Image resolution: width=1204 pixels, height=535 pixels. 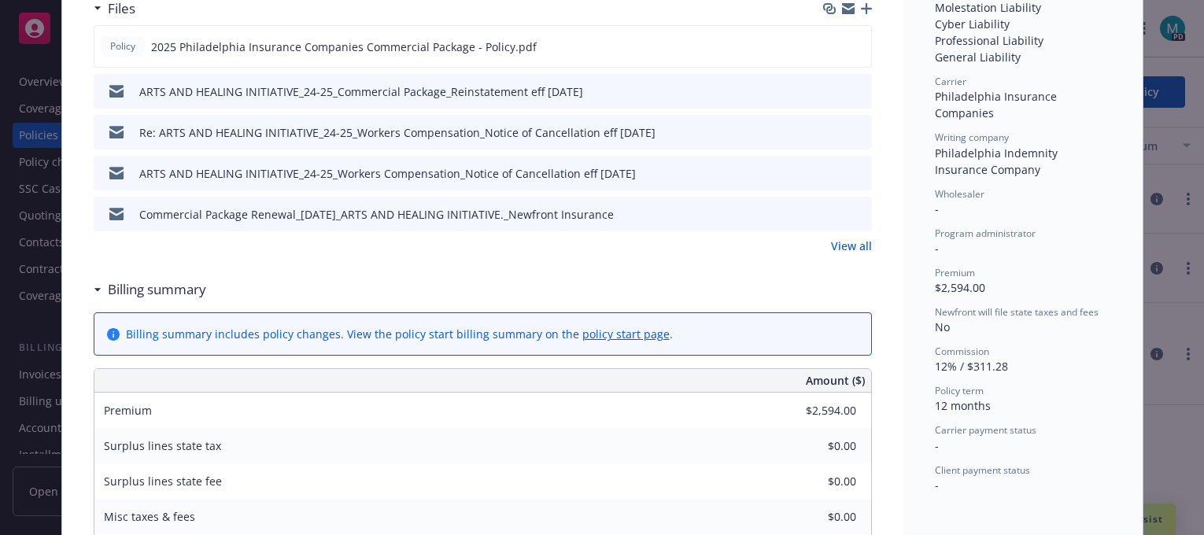 What do you see at coordinates (835, 380) in the screenshot?
I see `span: Amount ($)` at bounding box center [835, 380].